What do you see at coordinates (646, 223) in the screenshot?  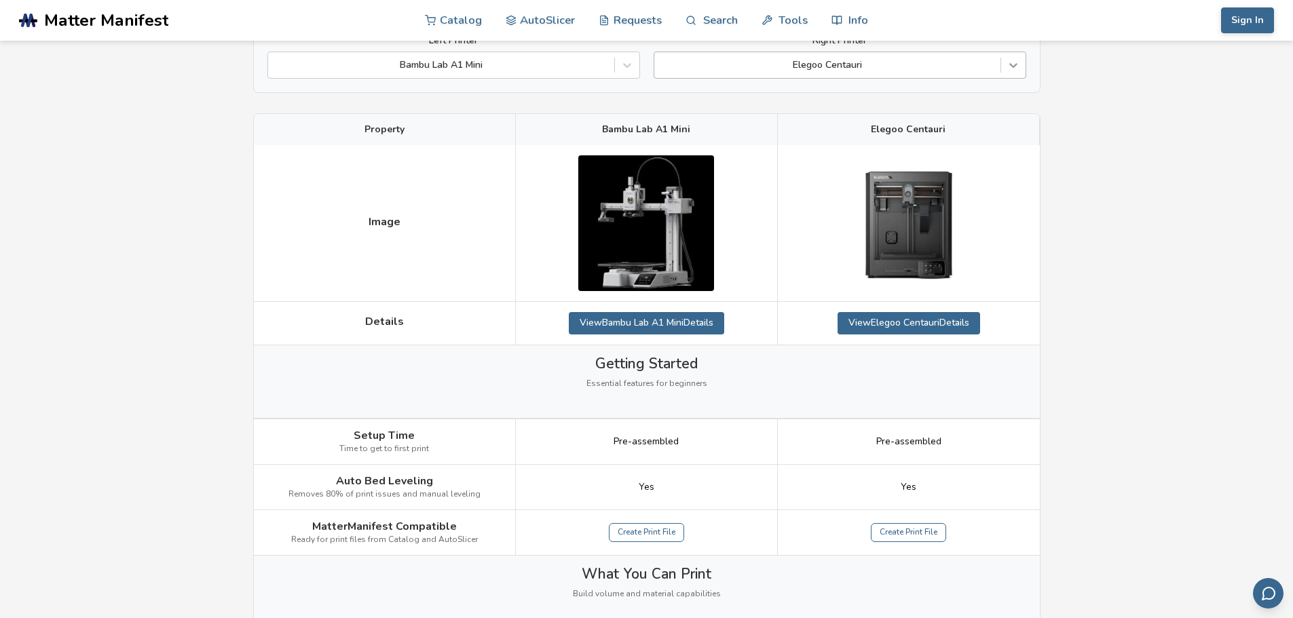 I see `img: Bambu Lab A1 Mini` at bounding box center [646, 223].